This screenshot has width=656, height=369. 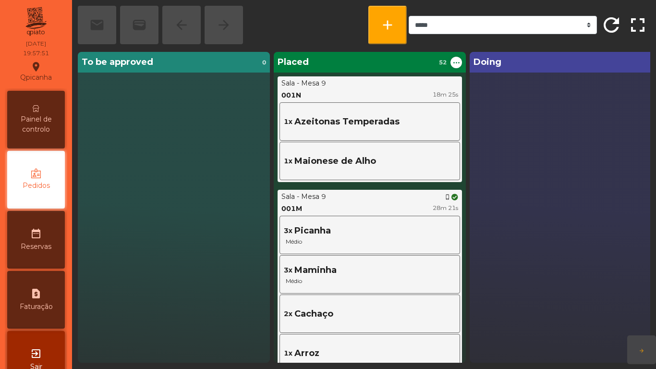 I want to click on button: add, so click(x=388, y=25).